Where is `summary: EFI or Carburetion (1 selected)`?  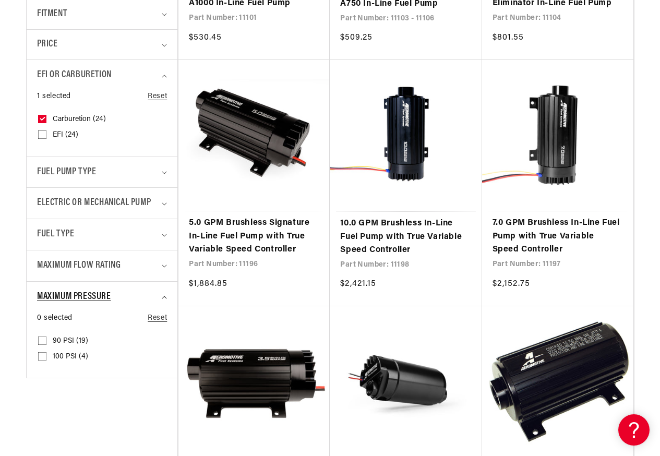 summary: EFI or Carburetion (1 selected) is located at coordinates (102, 75).